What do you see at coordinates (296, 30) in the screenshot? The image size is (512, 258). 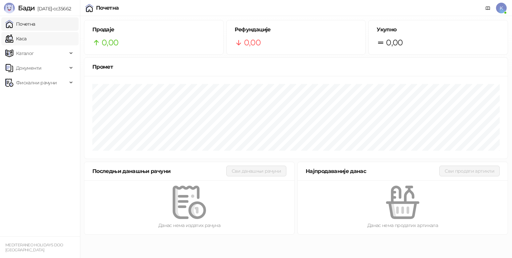 I see `h5: Рефундације` at bounding box center [296, 30].